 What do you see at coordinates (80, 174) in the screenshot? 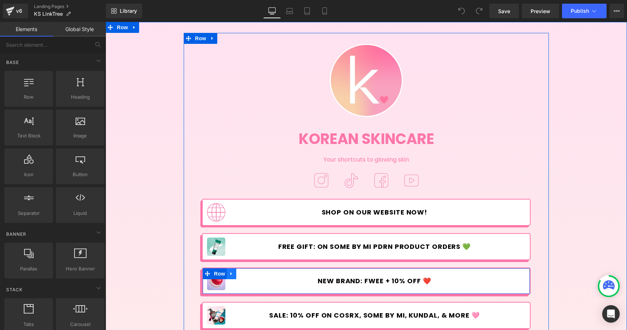
I see `span: Button` at bounding box center [80, 174].